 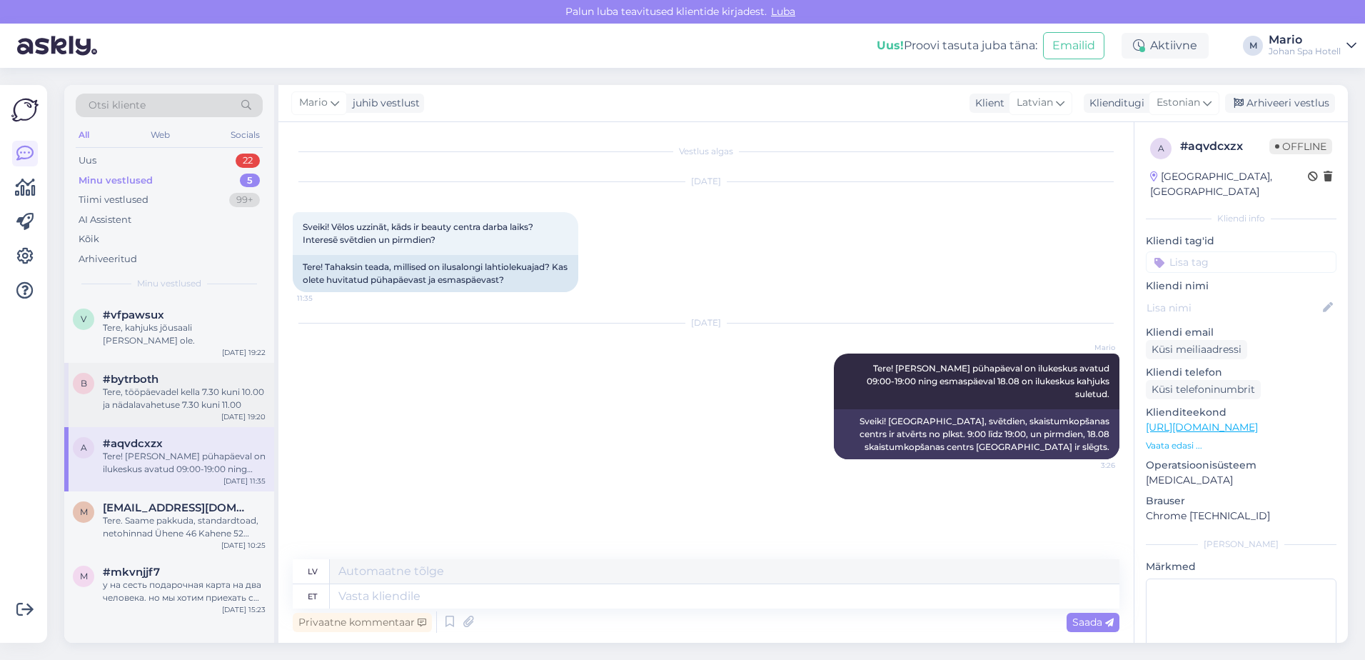 What do you see at coordinates (419, 233) in the screenshot?
I see `span: Sveiki! Vēlos uzzināt, kāds ir beauty centra darba laiks? Interesē svētdien un pirmdien?` at bounding box center [419, 233].